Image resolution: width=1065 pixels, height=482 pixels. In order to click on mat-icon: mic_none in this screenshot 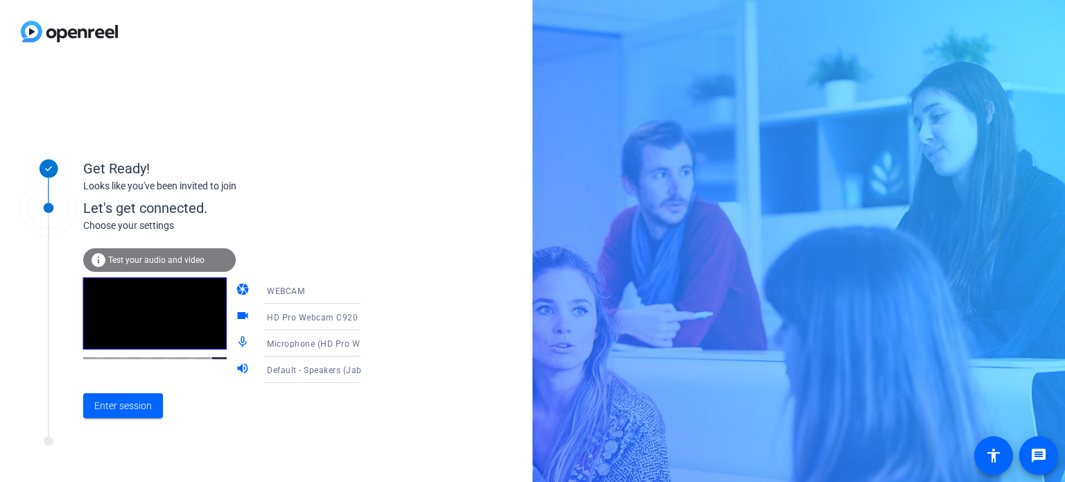, I will do `click(244, 343)`.